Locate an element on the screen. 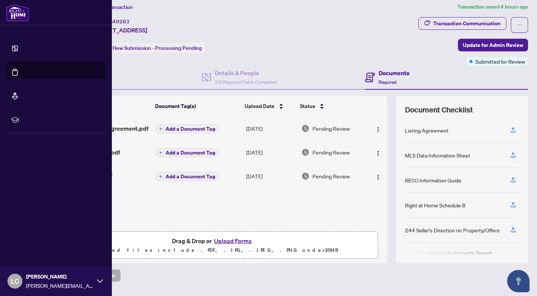 The height and width of the screenshot is (296, 537). div: RECO Information Guide is located at coordinates (433, 180).